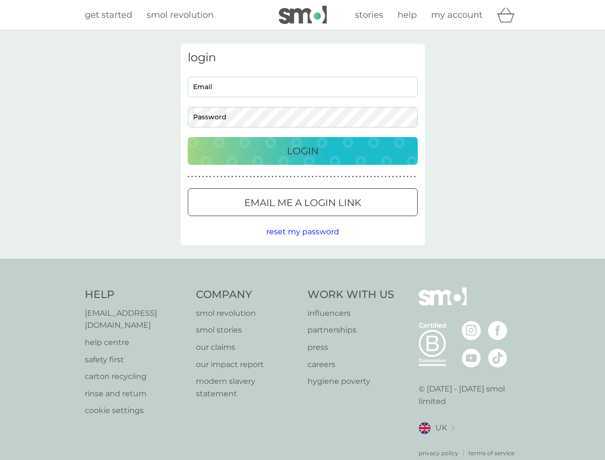 The height and width of the screenshot is (460, 605). What do you see at coordinates (457, 15) in the screenshot?
I see `span: my account` at bounding box center [457, 15].